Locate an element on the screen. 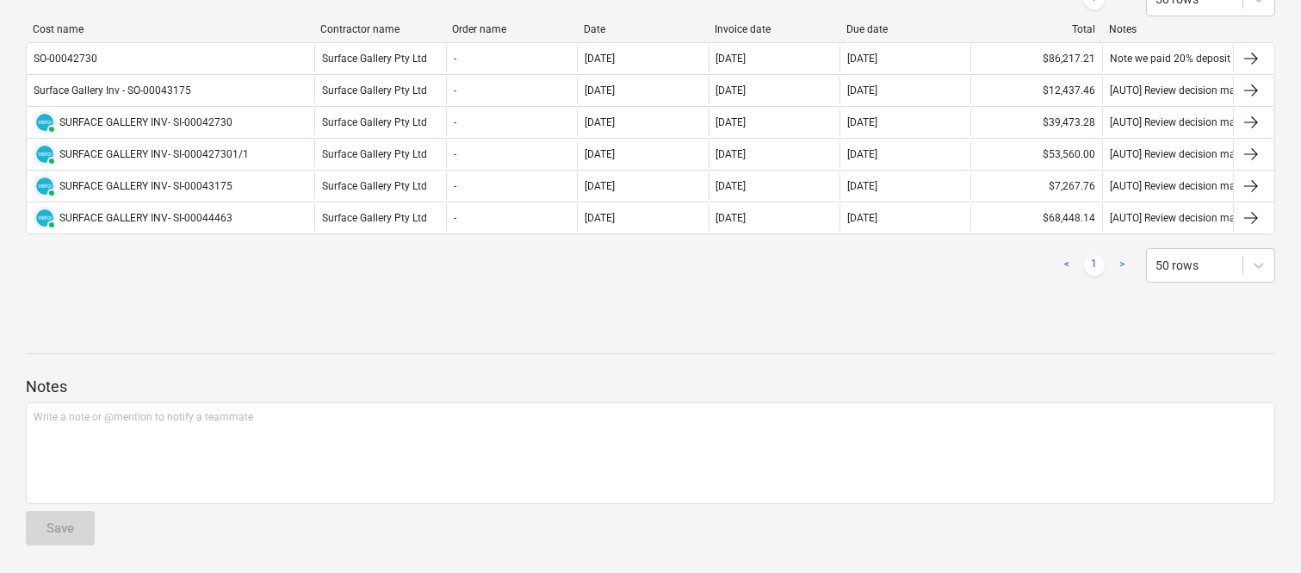 This screenshot has width=1301, height=573. p: Notes is located at coordinates (650, 387).